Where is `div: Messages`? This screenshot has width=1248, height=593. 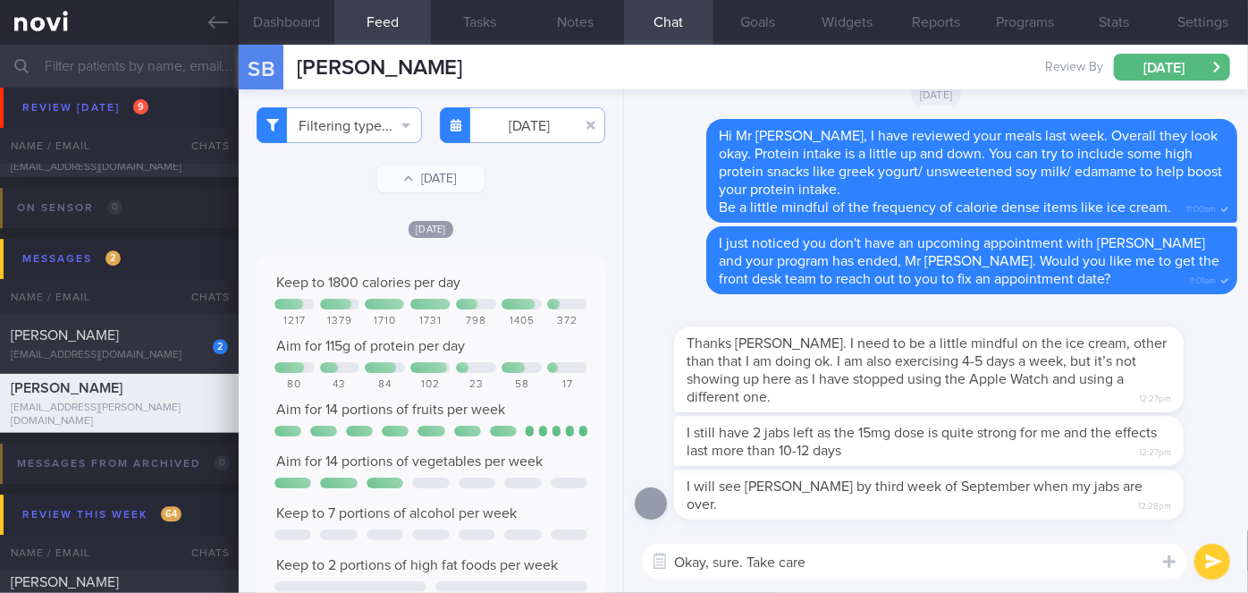
div: Messages is located at coordinates (71, 258).